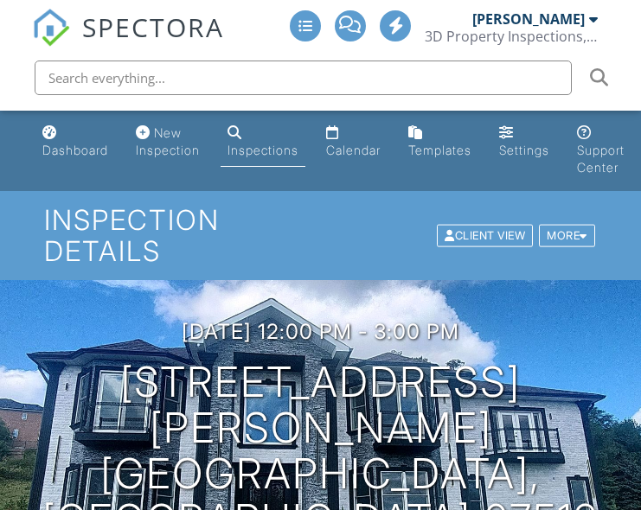  What do you see at coordinates (600, 151) in the screenshot?
I see `a: Support Center` at bounding box center [600, 151].